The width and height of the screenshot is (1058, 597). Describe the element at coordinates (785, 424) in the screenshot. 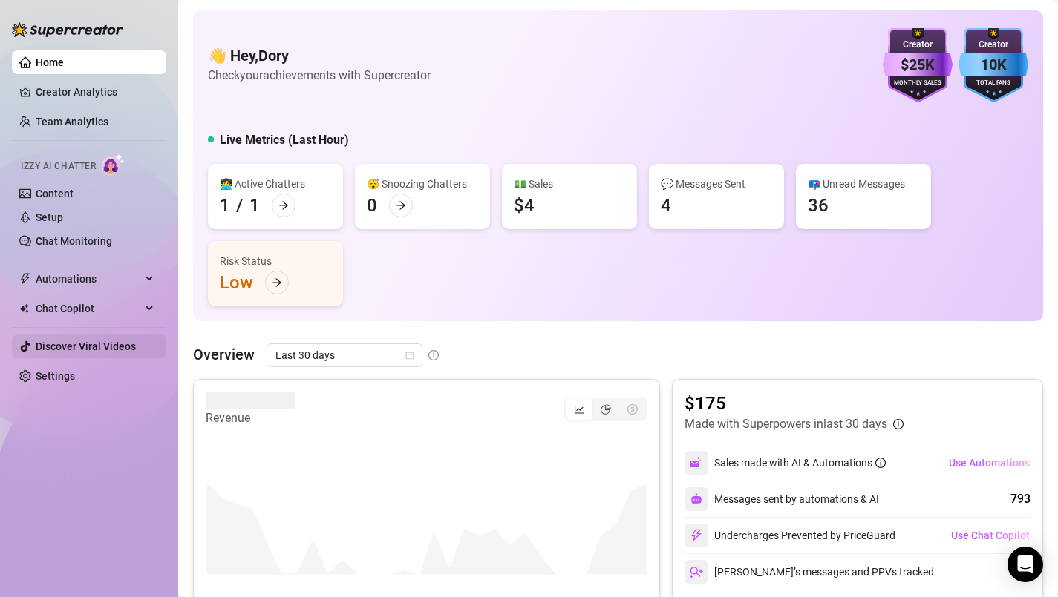

I see `article: Made with Superpowers in last 30 days` at that location.